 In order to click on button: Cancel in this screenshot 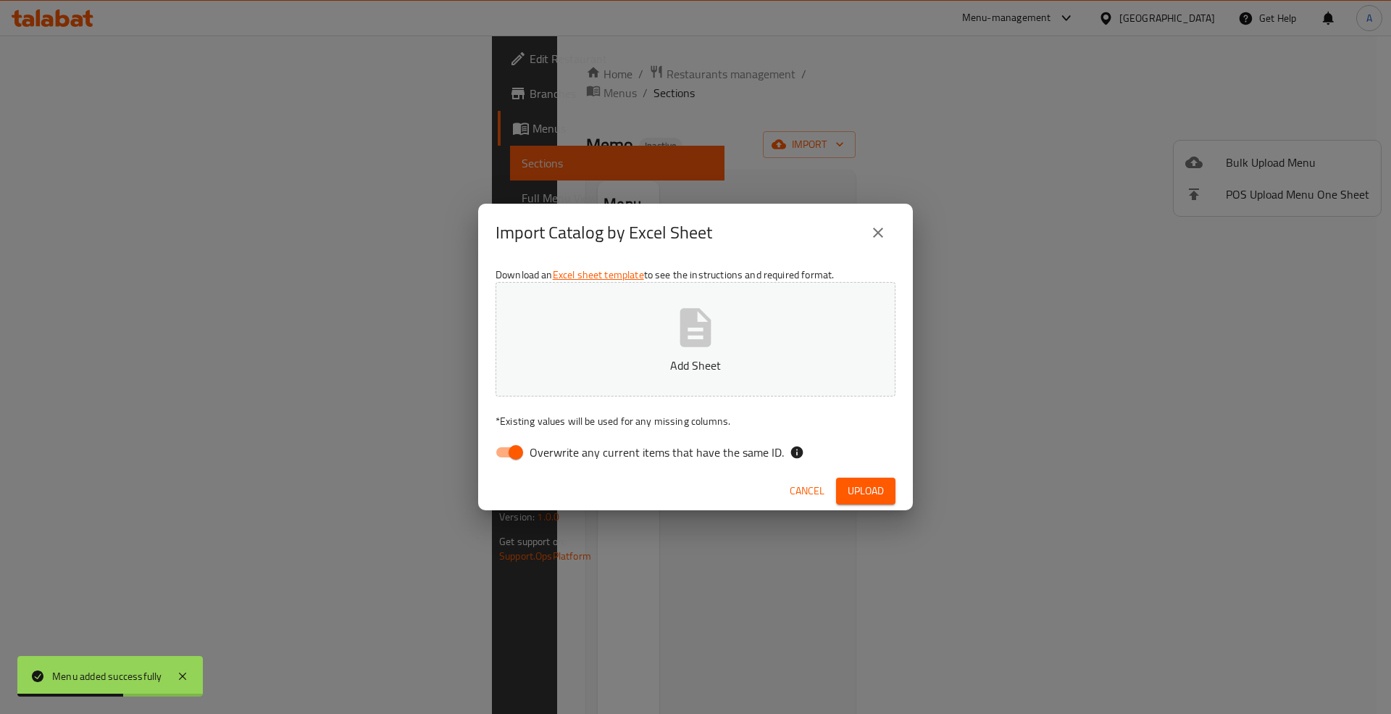, I will do `click(807, 491)`.